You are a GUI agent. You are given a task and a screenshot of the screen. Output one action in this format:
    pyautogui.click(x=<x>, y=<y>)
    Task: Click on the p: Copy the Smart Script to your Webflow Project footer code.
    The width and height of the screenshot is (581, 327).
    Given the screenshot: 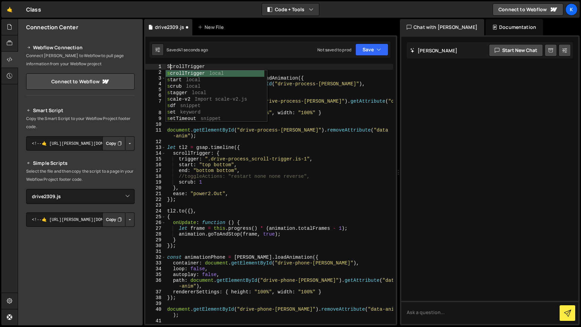 What is the action you would take?
    pyautogui.click(x=80, y=123)
    